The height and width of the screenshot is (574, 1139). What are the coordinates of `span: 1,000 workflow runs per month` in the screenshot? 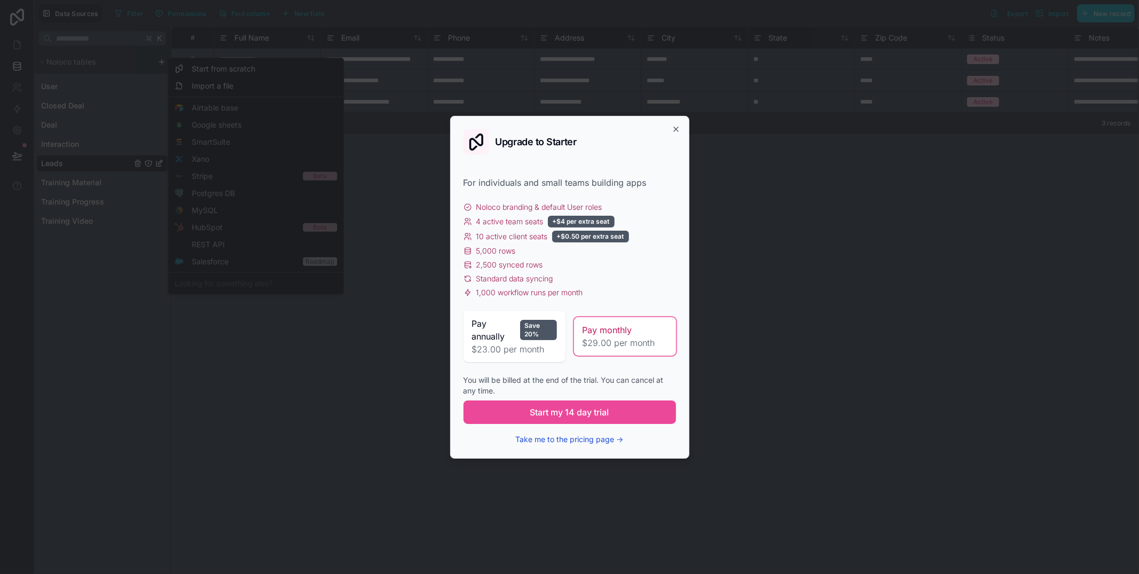 It's located at (530, 293).